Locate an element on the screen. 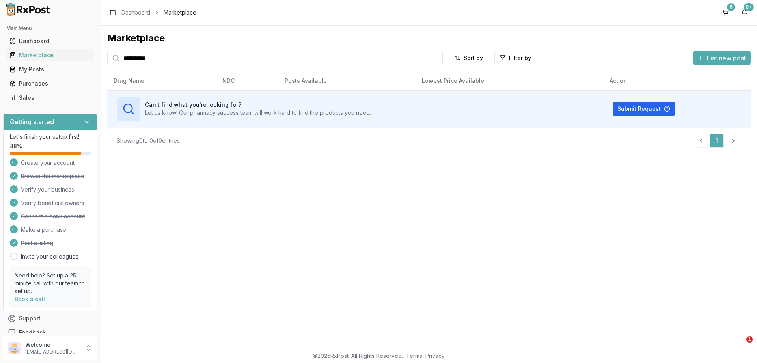  a: Book a call is located at coordinates (30, 299).